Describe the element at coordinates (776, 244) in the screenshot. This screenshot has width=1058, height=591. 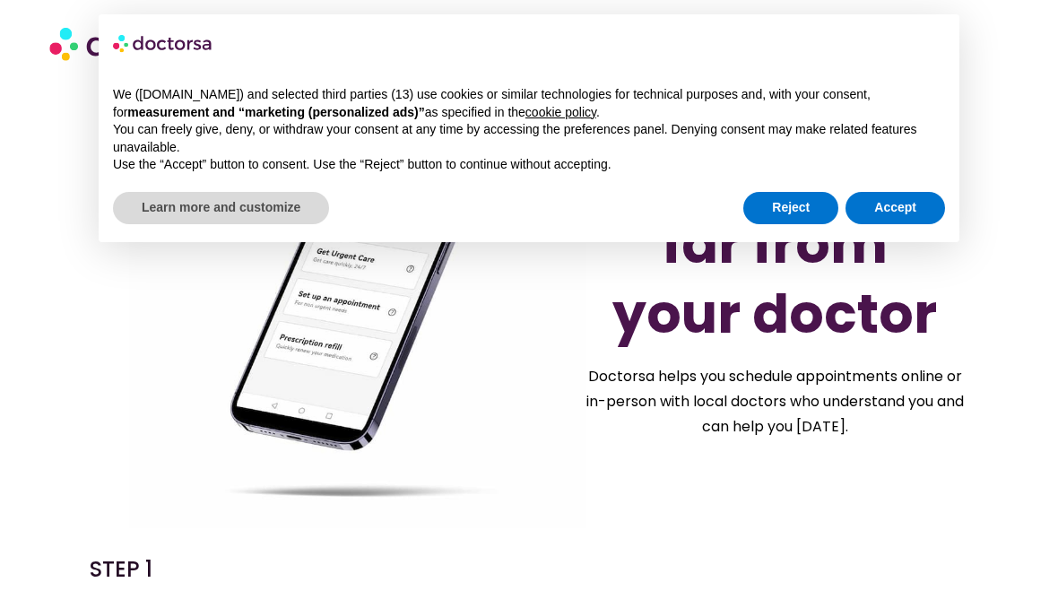
I see `h1: When you're far from your doctor` at that location.